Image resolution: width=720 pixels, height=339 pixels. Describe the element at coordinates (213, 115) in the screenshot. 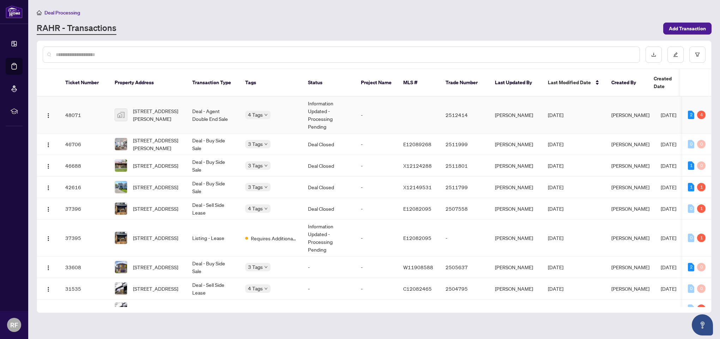

I see `td: Deal - Agent Double End Sale` at that location.